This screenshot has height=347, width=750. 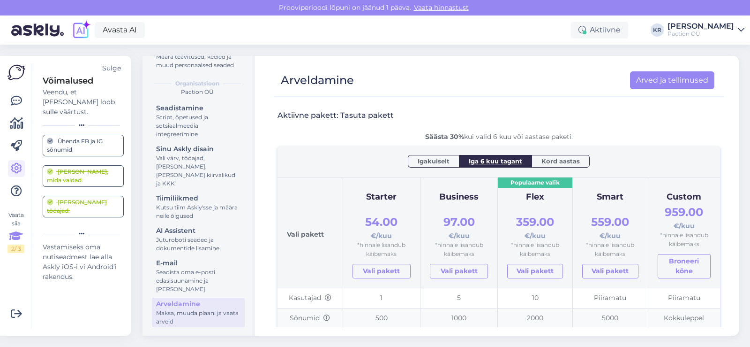 I want to click on b: Organisatsioon, so click(x=197, y=83).